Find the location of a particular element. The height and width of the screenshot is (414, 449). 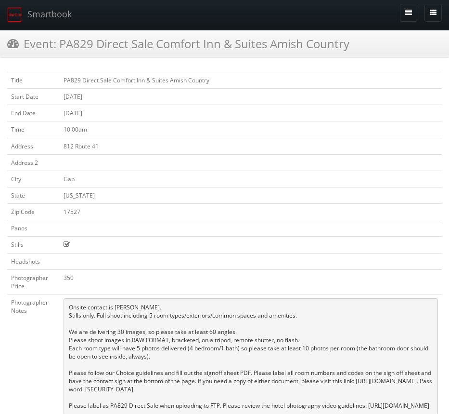

td: 350 is located at coordinates (251, 281).